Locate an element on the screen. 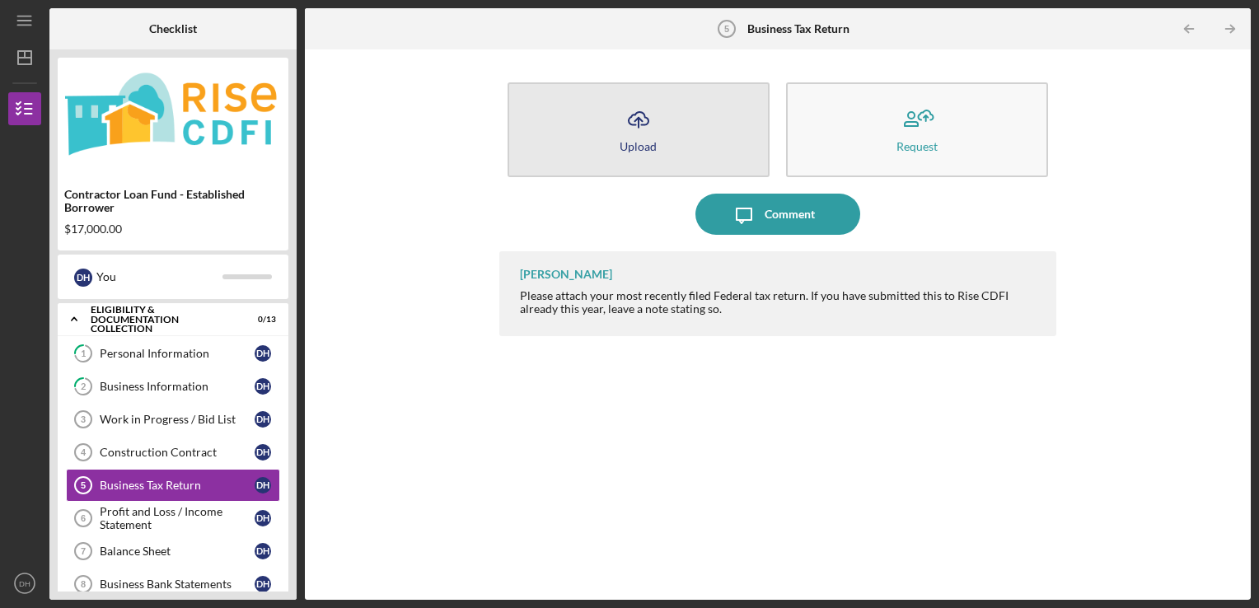 This screenshot has height=608, width=1259. div: Business Information is located at coordinates (177, 387).